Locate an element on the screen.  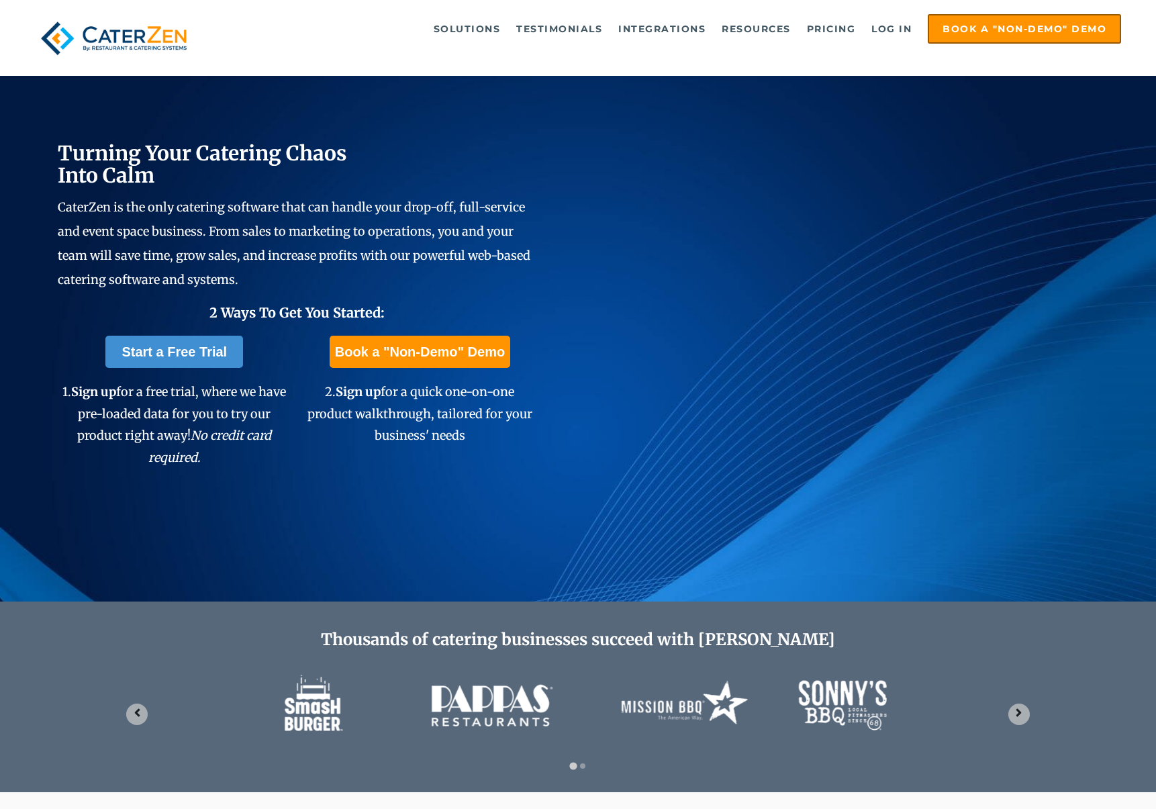
a: Testimonials is located at coordinates (559, 29).